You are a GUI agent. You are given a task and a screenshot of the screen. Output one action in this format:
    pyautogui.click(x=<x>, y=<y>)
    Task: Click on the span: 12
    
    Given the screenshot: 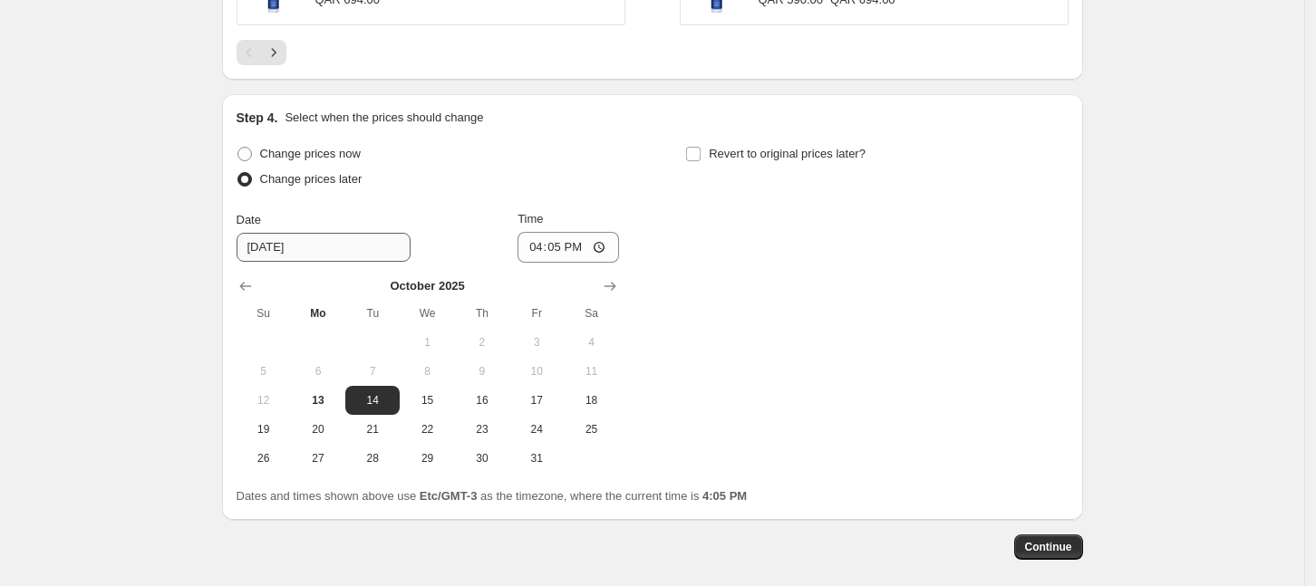 What is the action you would take?
    pyautogui.click(x=264, y=400)
    